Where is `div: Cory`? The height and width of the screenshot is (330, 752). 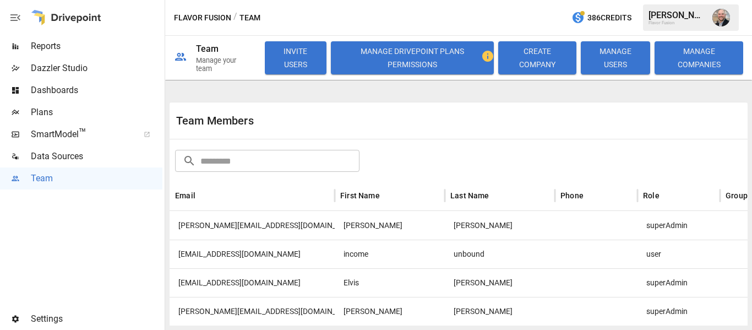 div: Cory is located at coordinates (390, 311).